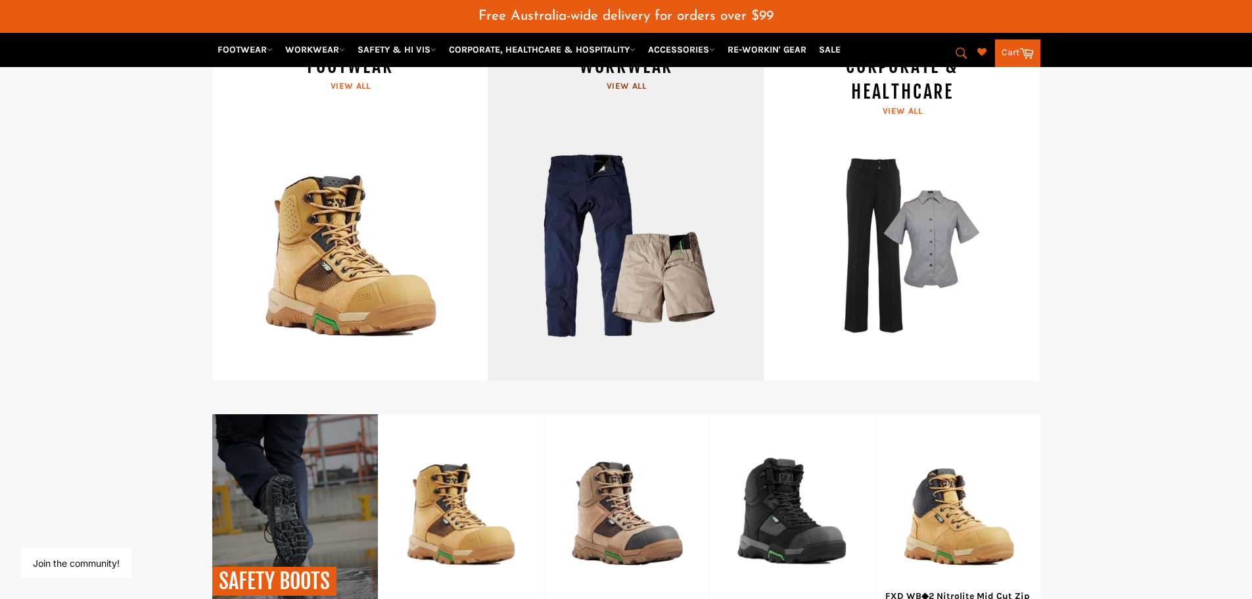 The width and height of the screenshot is (1252, 599). Describe the element at coordinates (245, 49) in the screenshot. I see `a: FOOTWEAR` at that location.